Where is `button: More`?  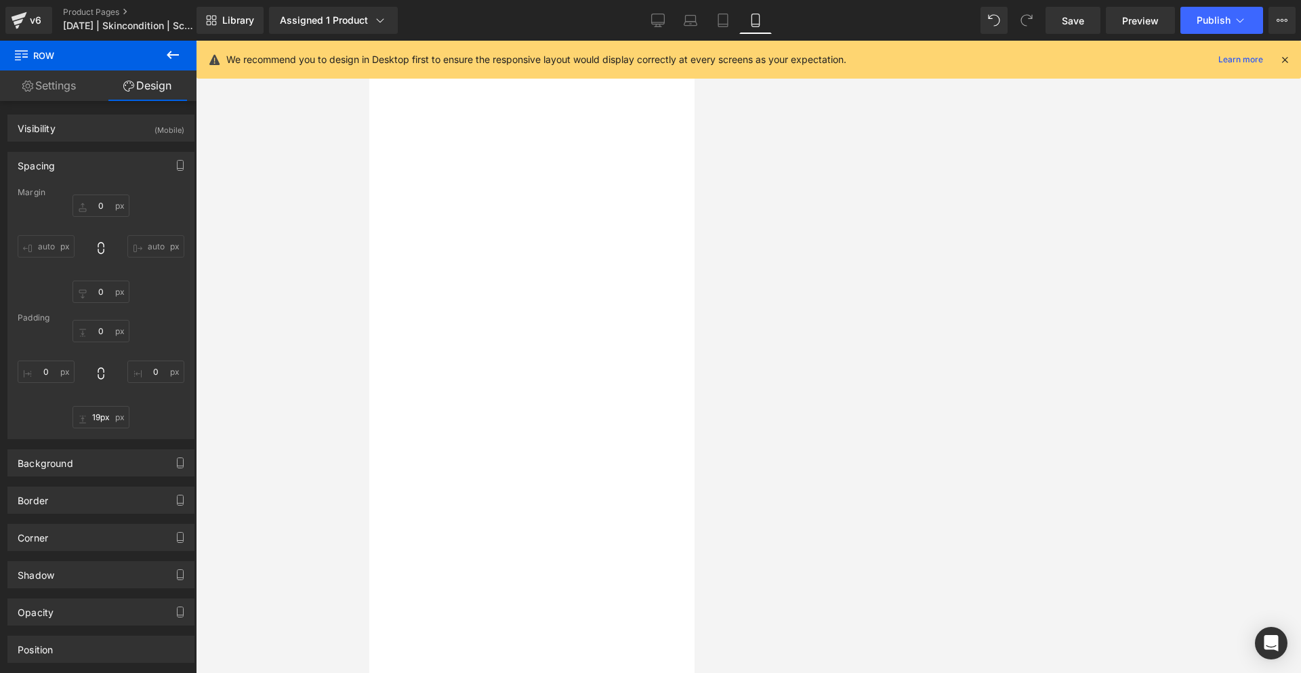
button: More is located at coordinates (1282, 20).